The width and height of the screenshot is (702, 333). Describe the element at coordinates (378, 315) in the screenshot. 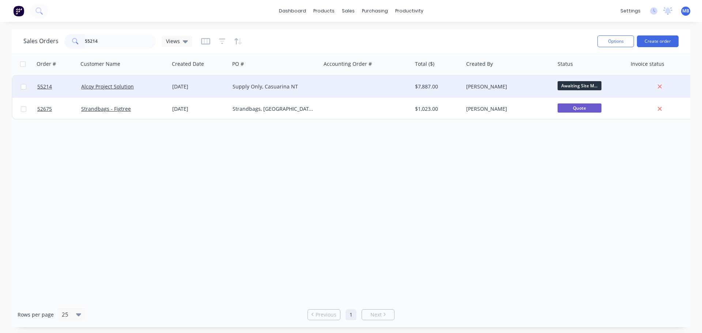

I see `a: Next page` at that location.